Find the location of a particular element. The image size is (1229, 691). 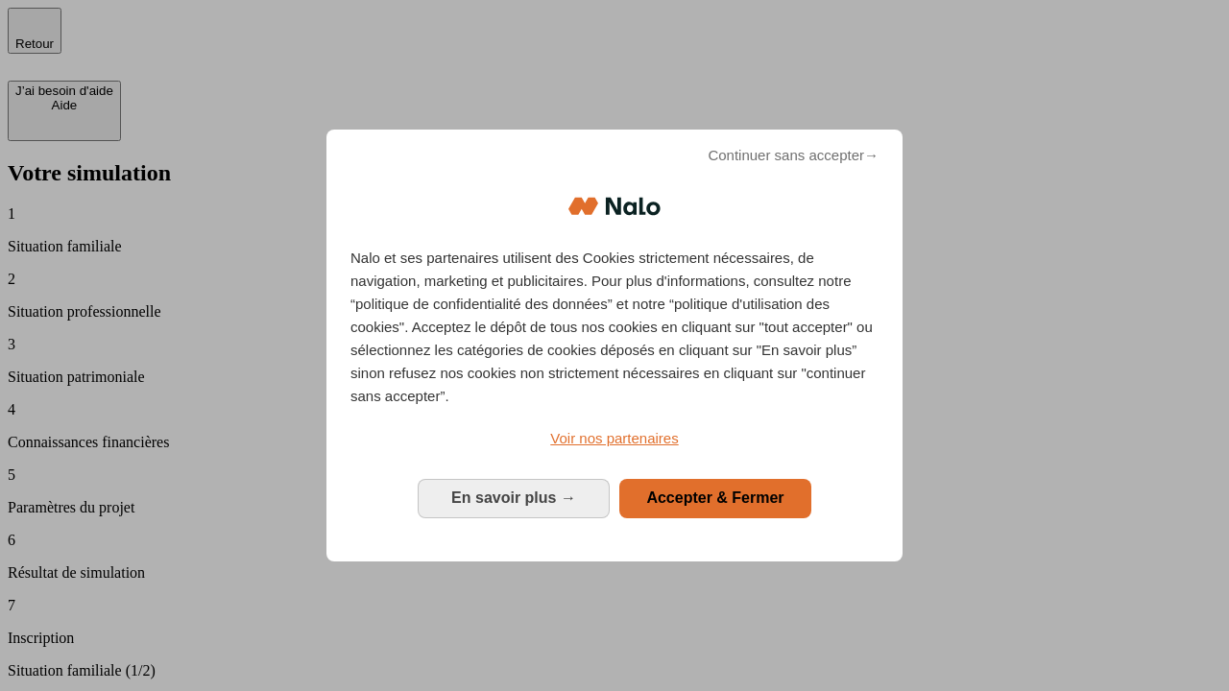

a: Voir nos partenaires is located at coordinates (615, 439).